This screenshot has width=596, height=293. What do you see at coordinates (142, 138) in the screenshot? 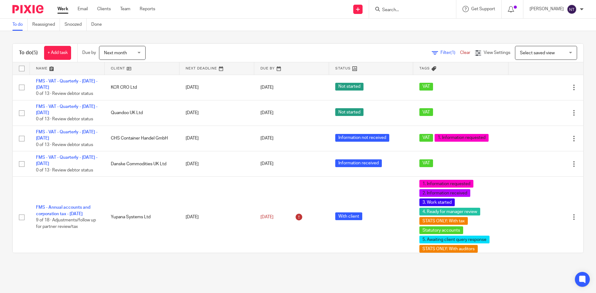
I see `td: CHS Container Handel GmbH` at bounding box center [142, 138].